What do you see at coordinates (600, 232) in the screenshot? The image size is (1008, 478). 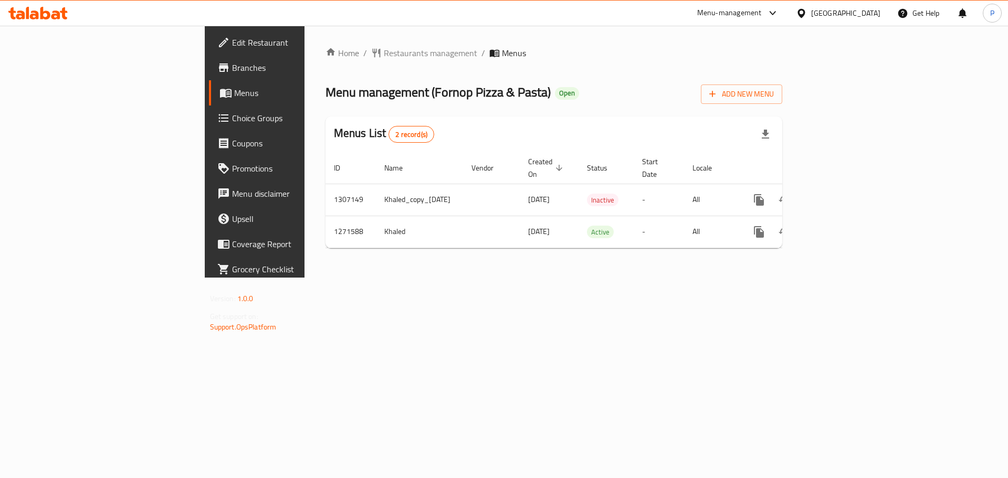 I see `div: Active` at bounding box center [600, 232].